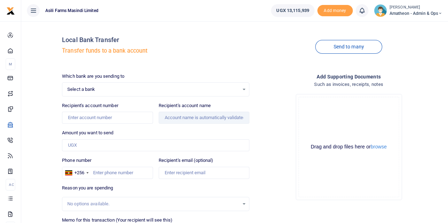 Image resolution: width=448 pixels, height=223 pixels. I want to click on span: Amatheon - Admin & Ops, so click(416, 13).